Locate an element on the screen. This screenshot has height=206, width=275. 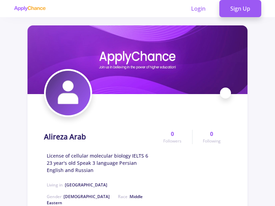
h1: Alireza Arab is located at coordinates (65, 137).